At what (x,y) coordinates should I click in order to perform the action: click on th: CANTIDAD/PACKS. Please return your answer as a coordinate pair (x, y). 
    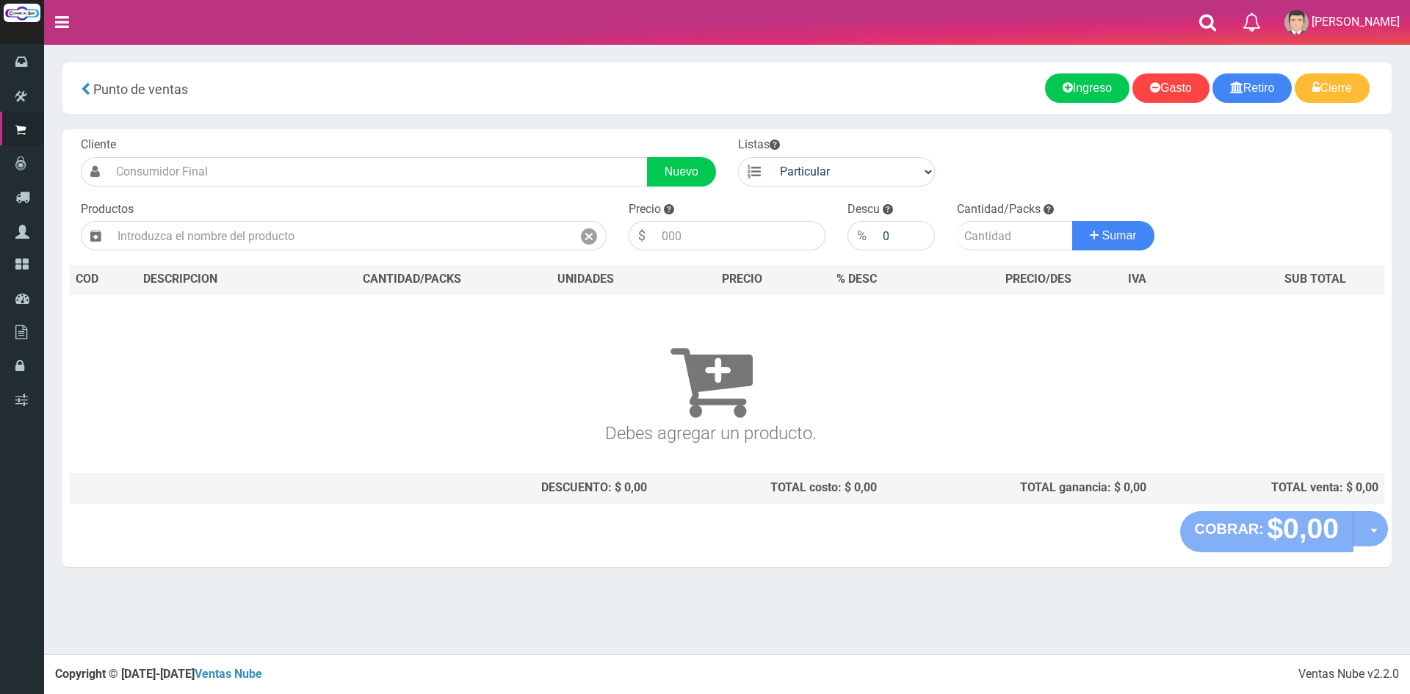
    Looking at the image, I should click on (412, 280).